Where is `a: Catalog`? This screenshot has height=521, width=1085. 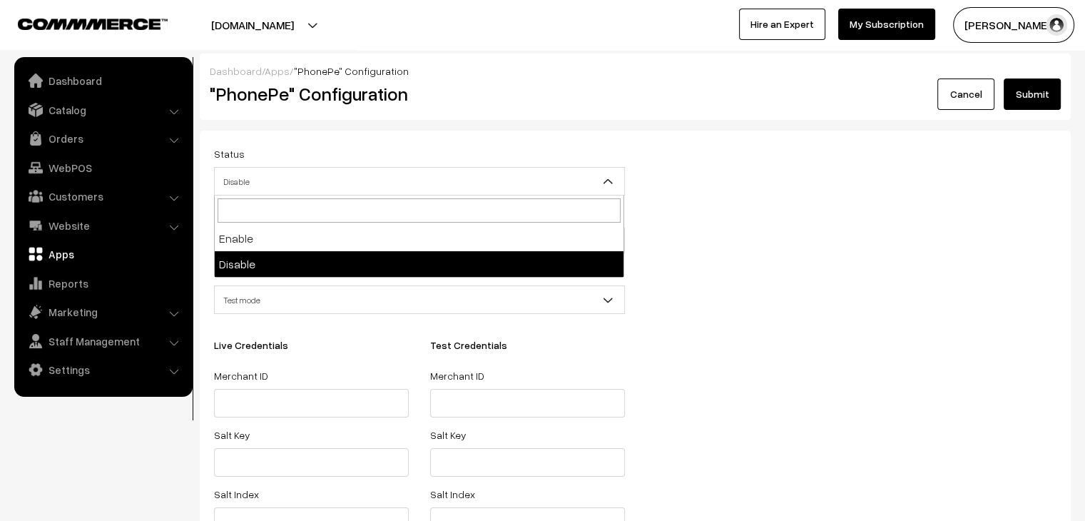 a: Catalog is located at coordinates (103, 110).